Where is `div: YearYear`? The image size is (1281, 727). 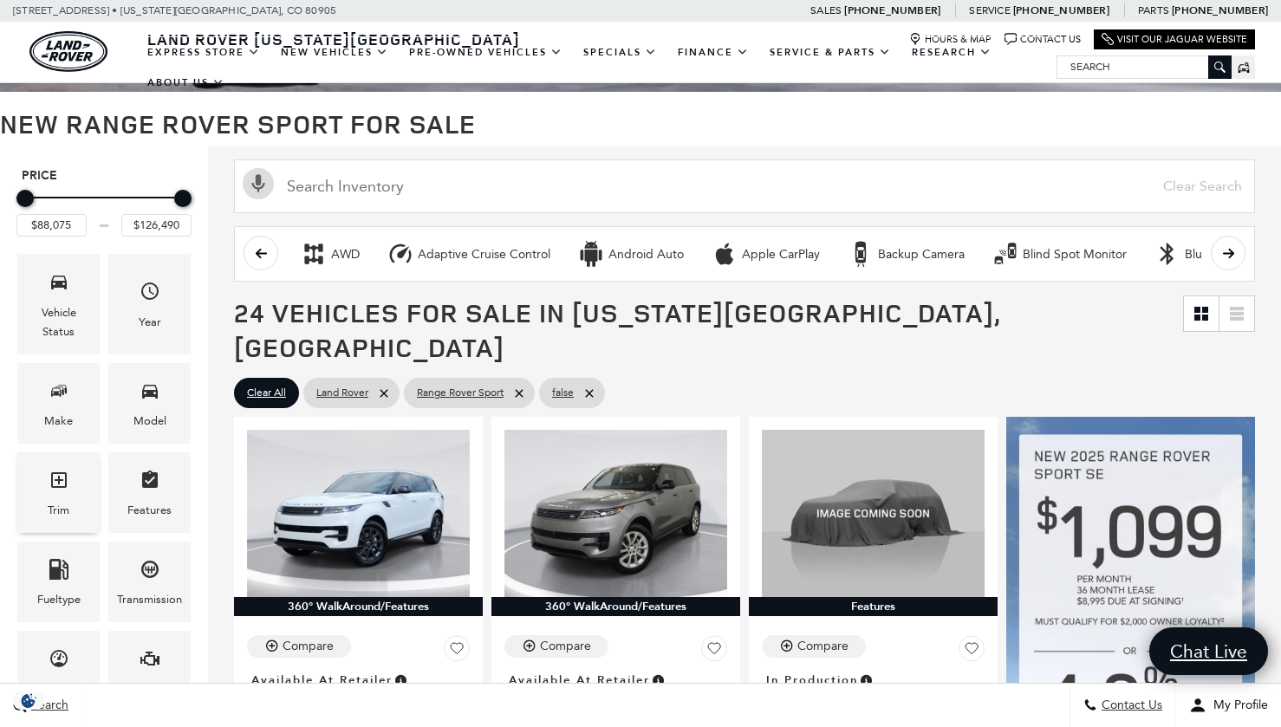
div: YearYear is located at coordinates (149, 303).